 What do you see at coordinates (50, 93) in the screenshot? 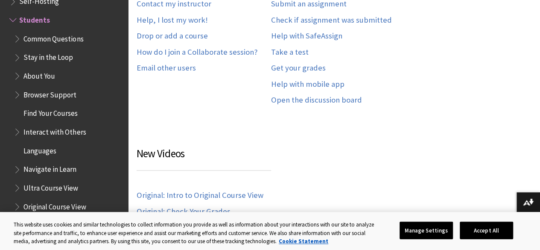
I see `span: Browser Support` at bounding box center [50, 93].